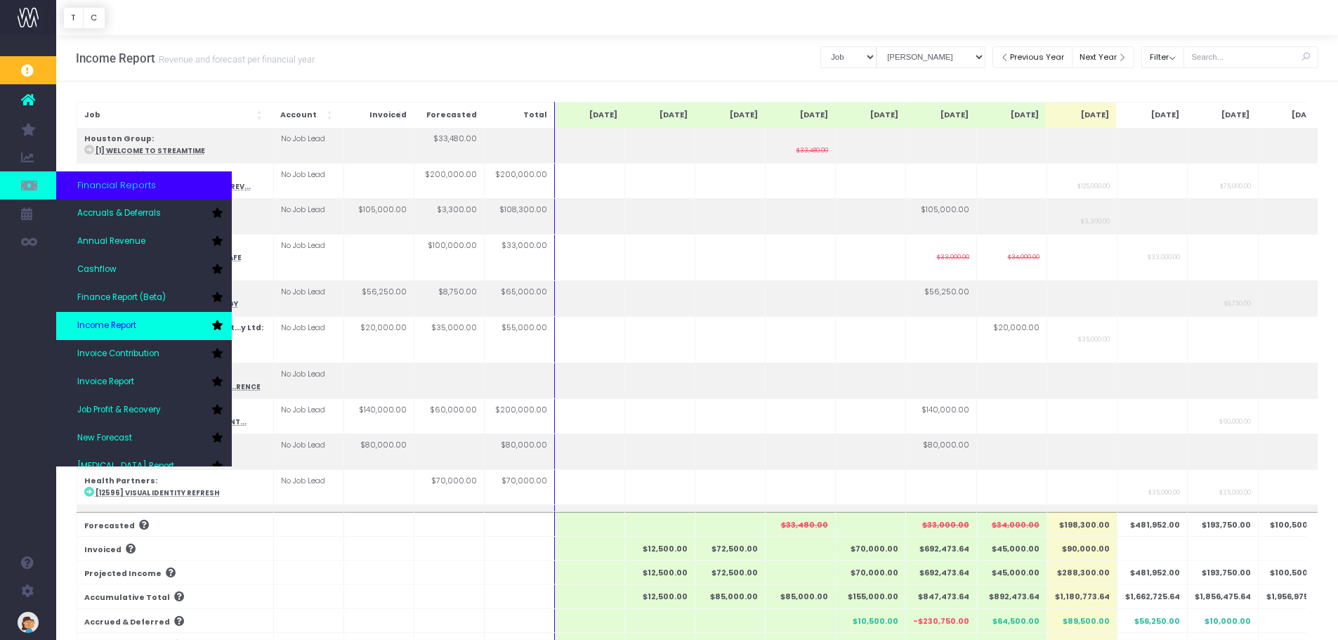  What do you see at coordinates (73, 18) in the screenshot?
I see `button: T` at bounding box center [73, 18].